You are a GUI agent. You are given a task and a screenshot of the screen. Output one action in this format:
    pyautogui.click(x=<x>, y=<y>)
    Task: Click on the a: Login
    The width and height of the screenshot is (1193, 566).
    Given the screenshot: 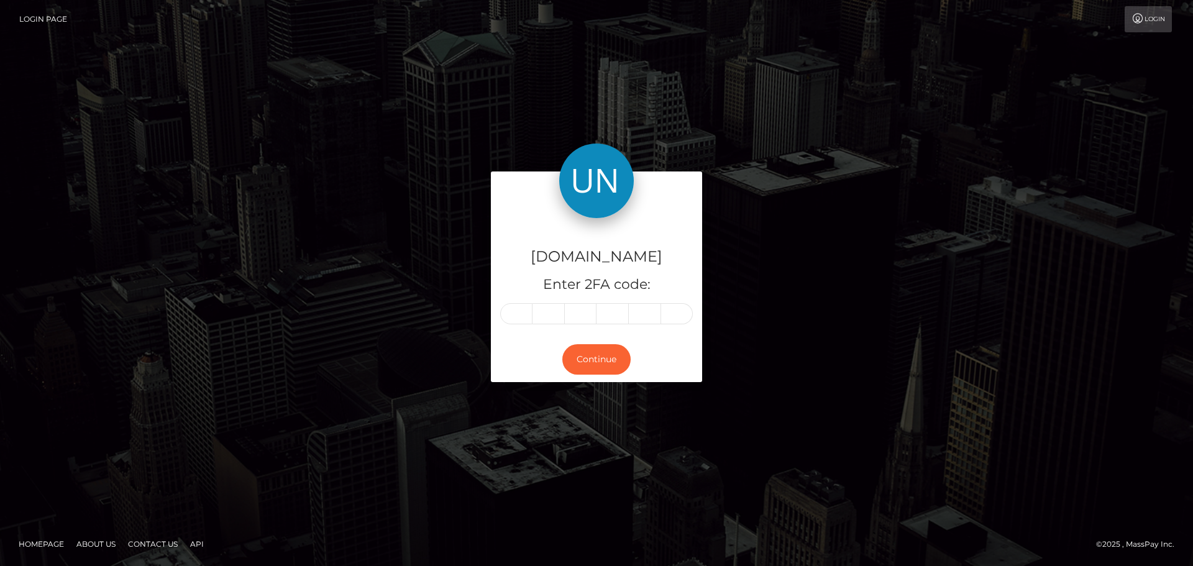 What is the action you would take?
    pyautogui.click(x=1148, y=19)
    